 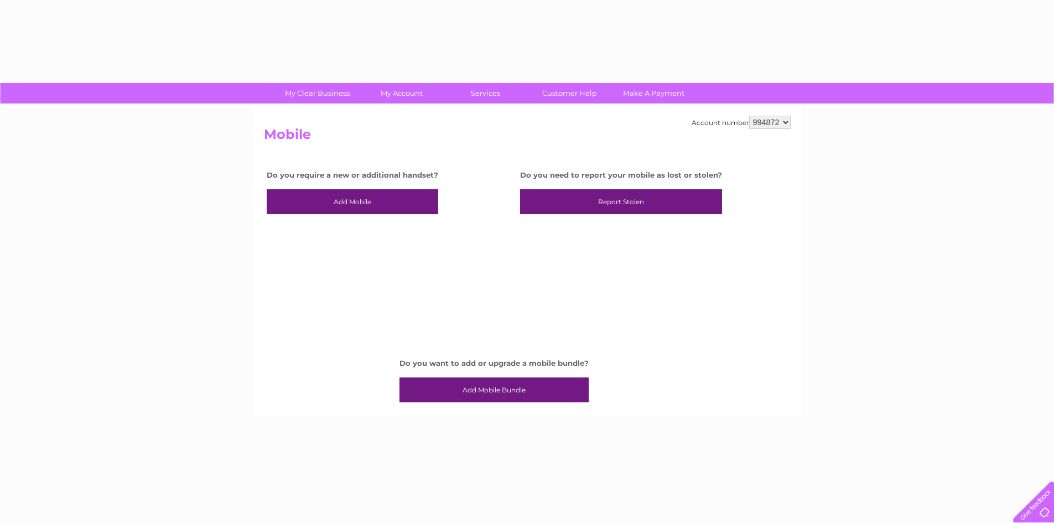 What do you see at coordinates (352, 175) in the screenshot?
I see `h4: Do you require a new or additional handset?` at bounding box center [352, 175].